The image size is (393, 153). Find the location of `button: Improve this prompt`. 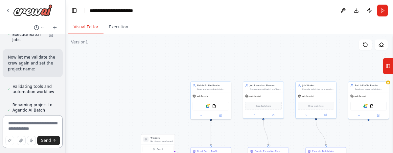

button: Improve this prompt is located at coordinates (10, 140).